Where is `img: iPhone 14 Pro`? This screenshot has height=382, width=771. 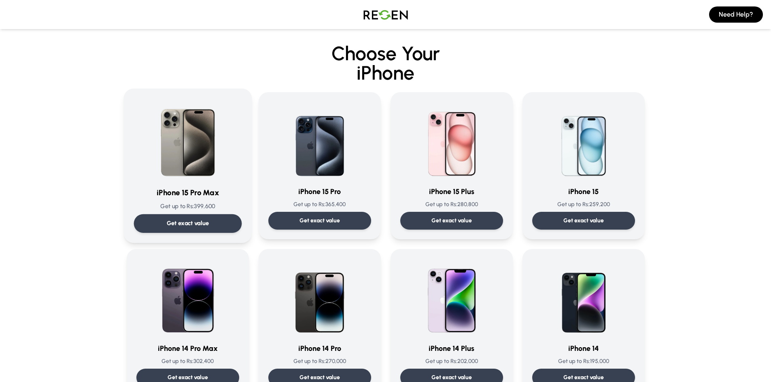
img: iPhone 14 Pro is located at coordinates (320, 298).